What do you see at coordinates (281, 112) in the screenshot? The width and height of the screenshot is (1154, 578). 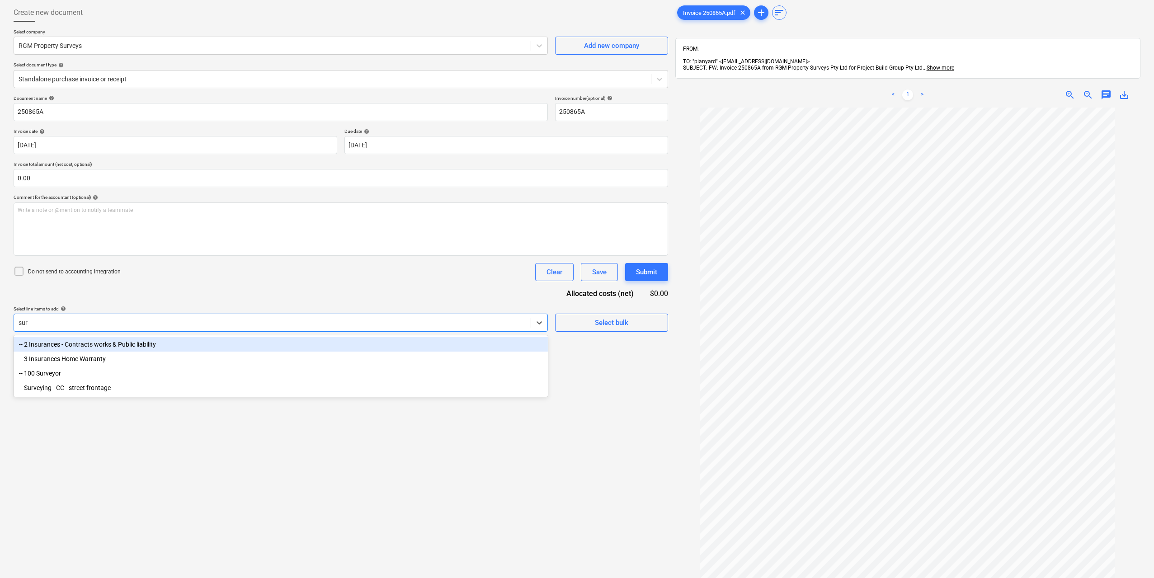 I see `input: Document name` at bounding box center [281, 112].